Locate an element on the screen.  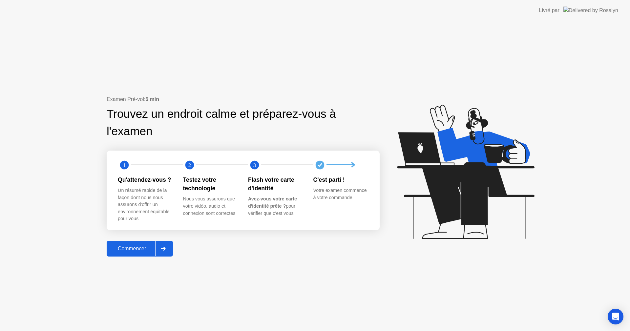
div: Nous vous assurons que votre vidéo, audio et connexion sont correctes is located at coordinates (210, 206).